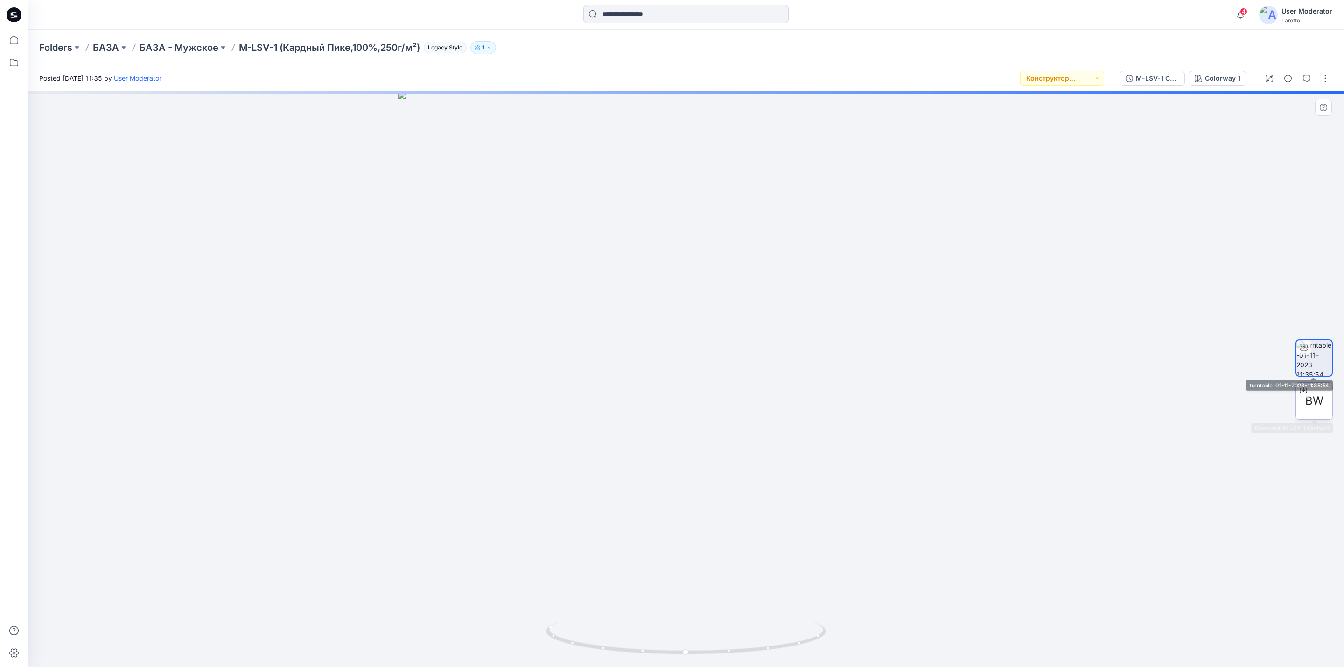 Image resolution: width=1344 pixels, height=667 pixels. Describe the element at coordinates (56, 48) in the screenshot. I see `p: Folders` at that location.